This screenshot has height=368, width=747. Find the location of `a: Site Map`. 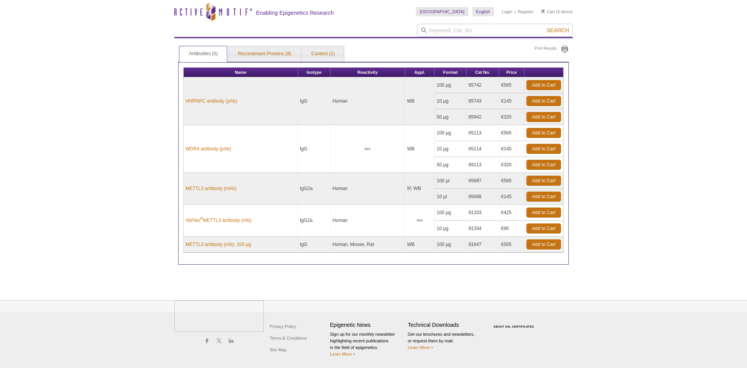

a: Site Map is located at coordinates (278, 350).